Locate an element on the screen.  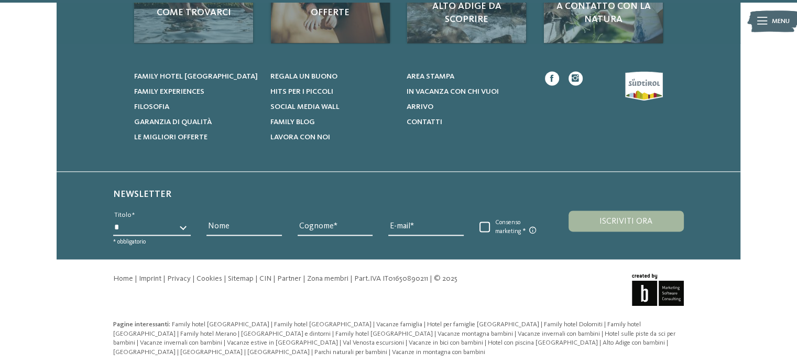
a: Area stampa is located at coordinates (468, 77).